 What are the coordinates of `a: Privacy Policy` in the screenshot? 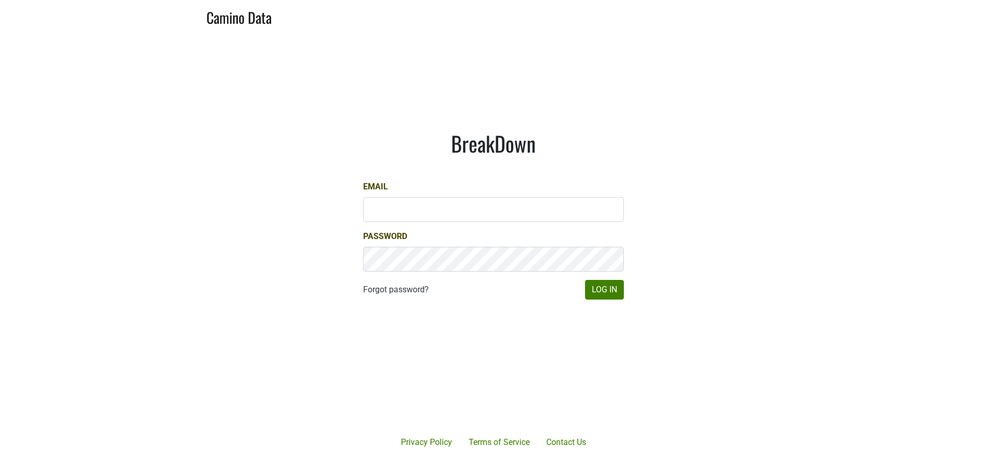 It's located at (426, 442).